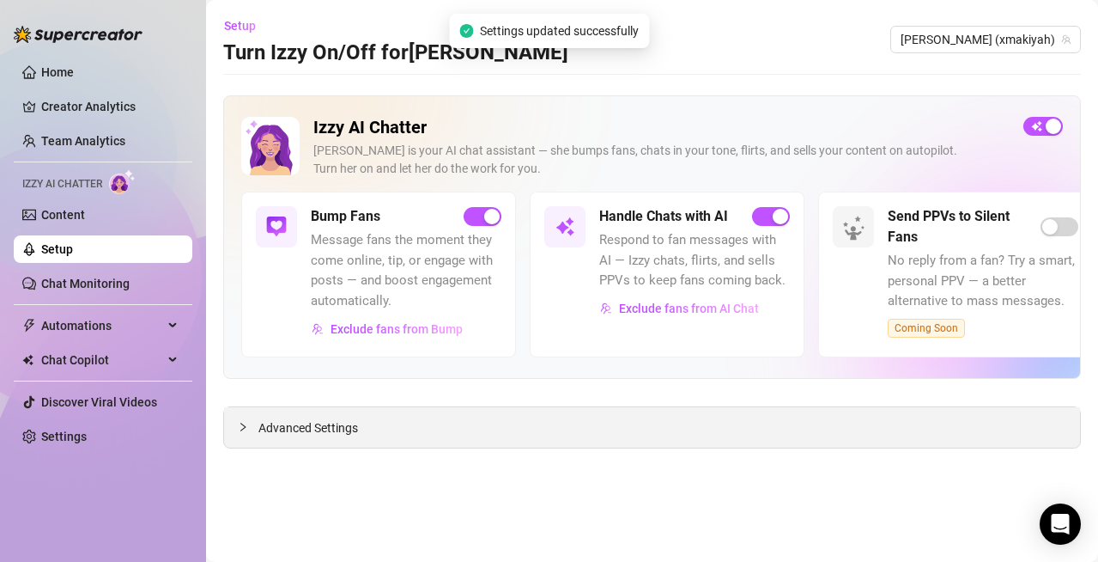  What do you see at coordinates (240, 26) in the screenshot?
I see `span: Setup` at bounding box center [240, 26].